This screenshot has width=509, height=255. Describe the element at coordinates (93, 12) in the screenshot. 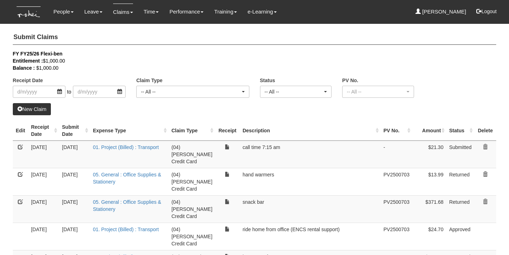

I see `a: Leave` at that location.